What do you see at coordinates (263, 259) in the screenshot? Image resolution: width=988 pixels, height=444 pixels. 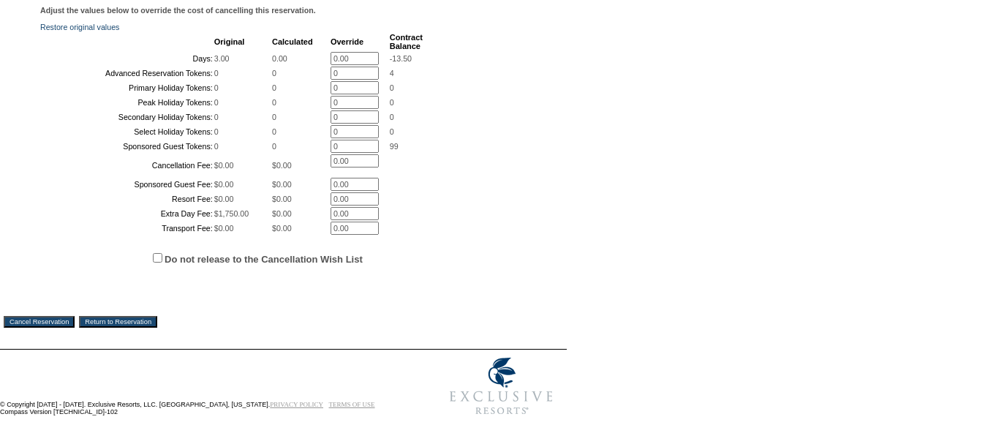 I see `label: Do not release to the Cancellation Wish List` at bounding box center [263, 259].